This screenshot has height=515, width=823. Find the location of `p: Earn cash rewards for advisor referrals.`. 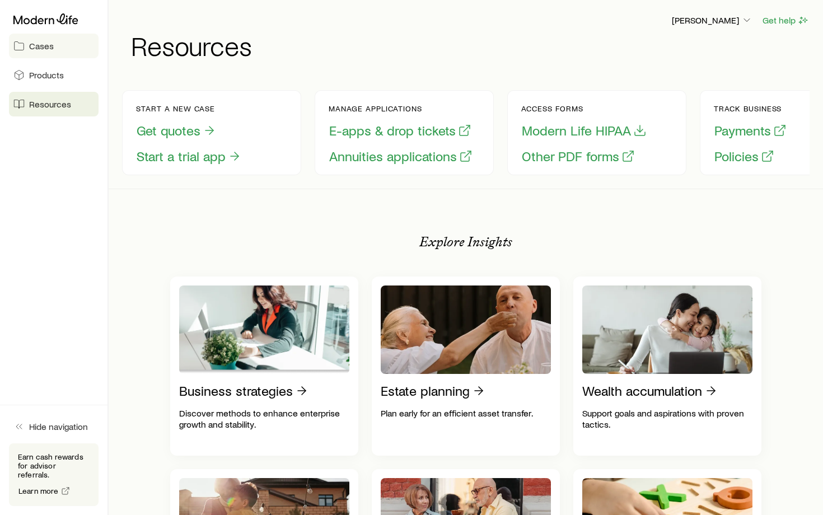

p: Earn cash rewards for advisor referrals. is located at coordinates (54, 466).